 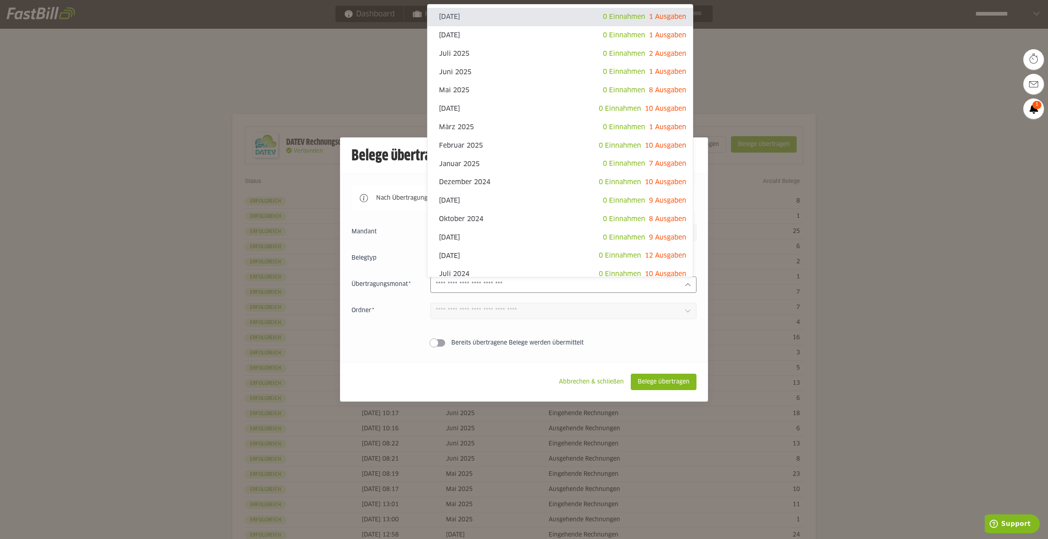 What do you see at coordinates (560, 164) in the screenshot?
I see `sl-option: Januar 2025` at bounding box center [560, 164].